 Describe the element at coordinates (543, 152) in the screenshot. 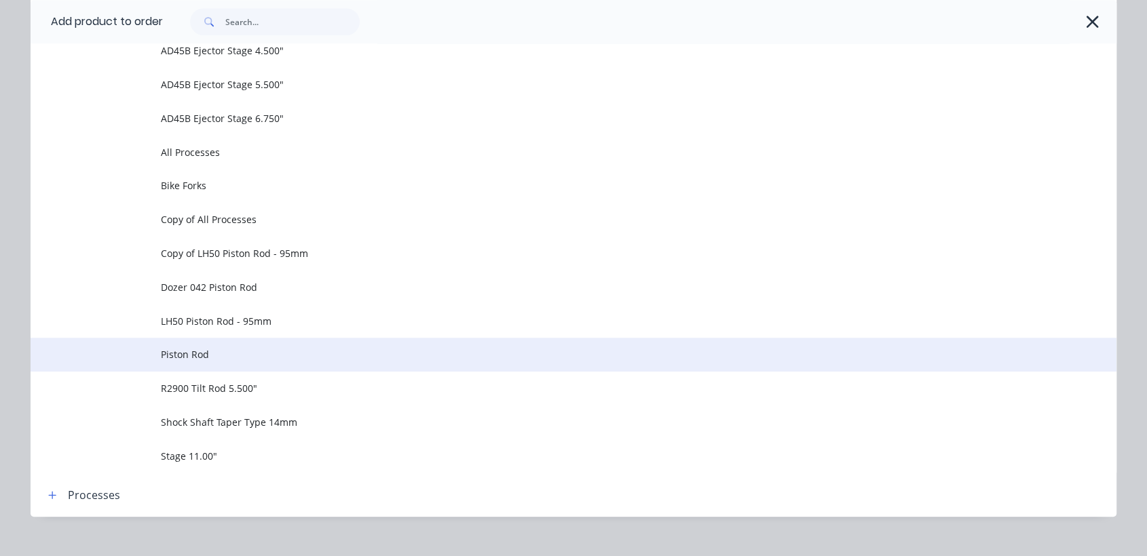

I see `span: All Processes` at that location.